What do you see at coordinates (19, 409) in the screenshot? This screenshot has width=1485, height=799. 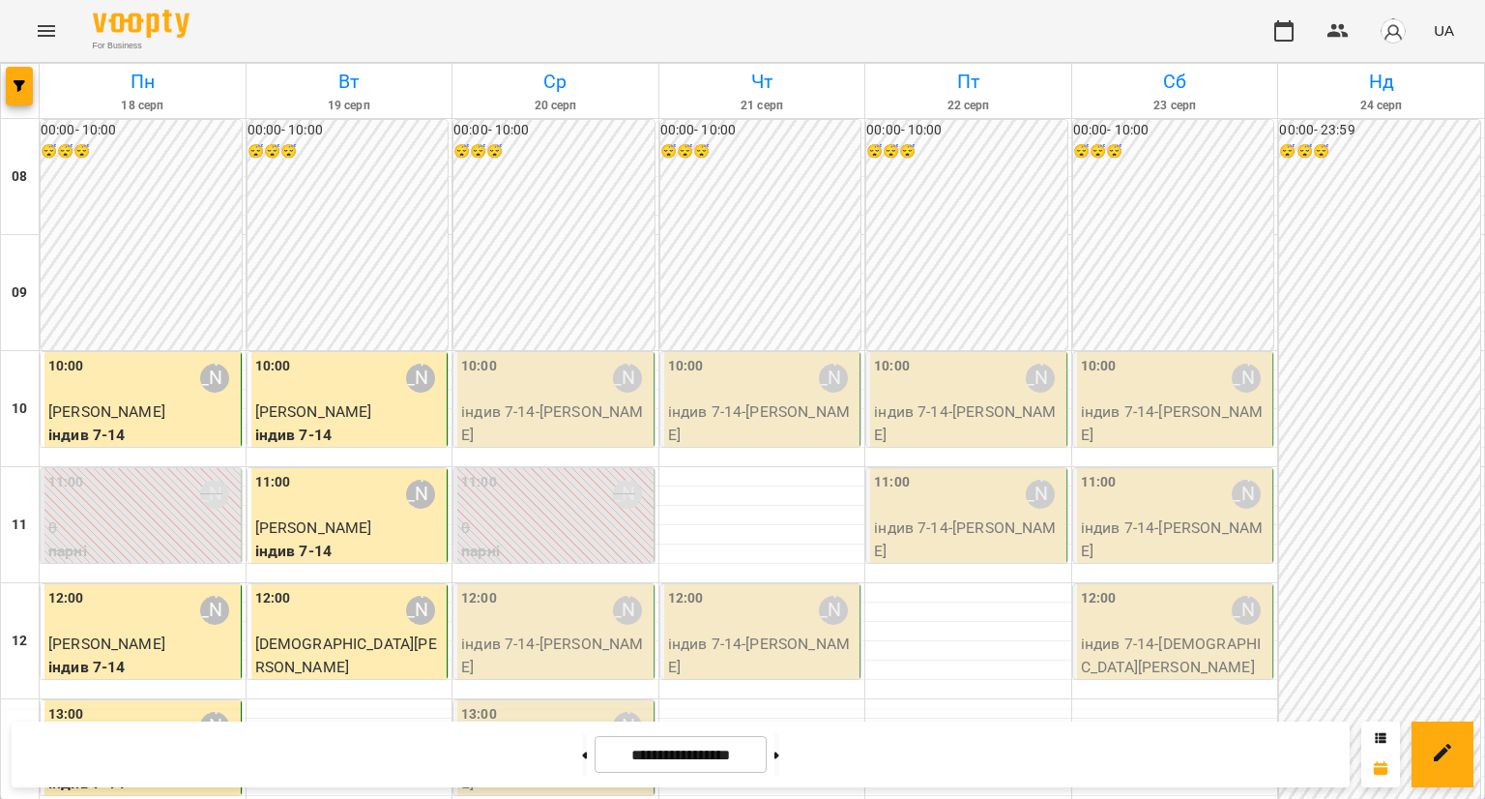 I see `h6: 10` at bounding box center [19, 409].